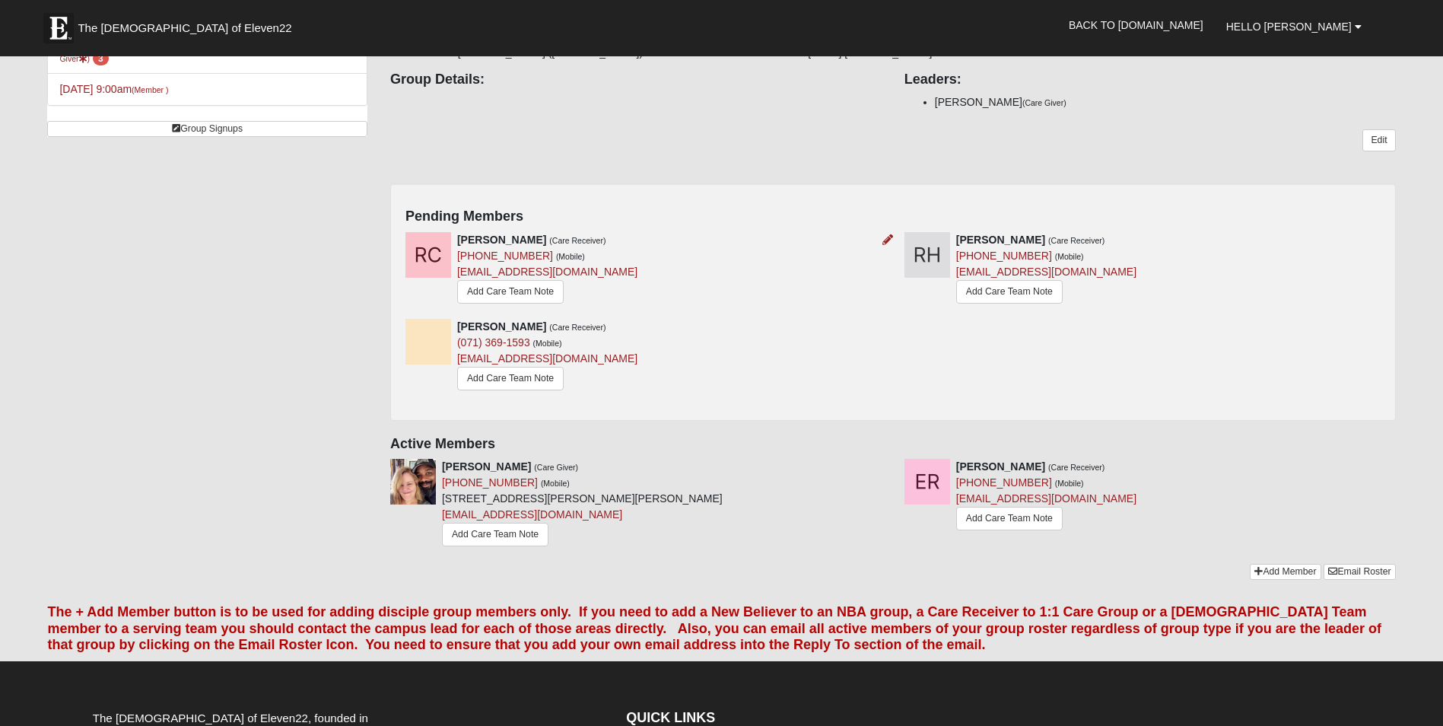 The height and width of the screenshot is (726, 1443). I want to click on a: Edit, so click(1378, 140).